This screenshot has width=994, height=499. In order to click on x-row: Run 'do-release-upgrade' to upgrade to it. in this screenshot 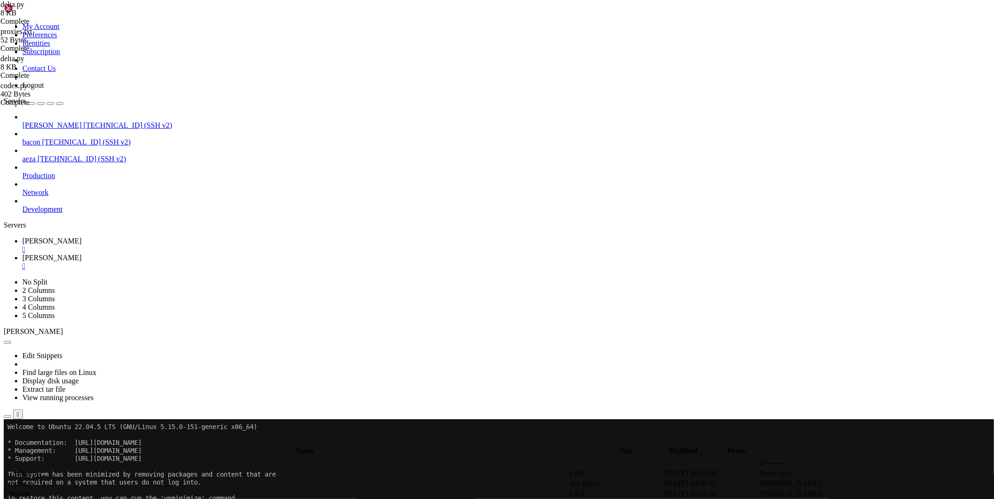, I will do `click(438, 95)`.